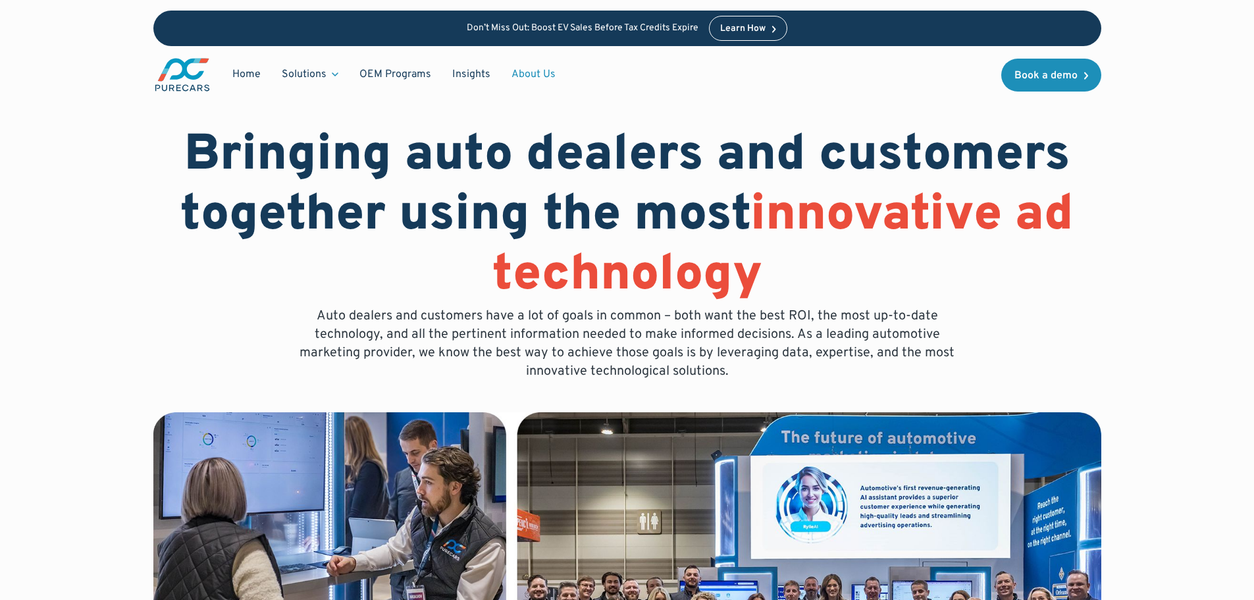 The height and width of the screenshot is (600, 1254). Describe the element at coordinates (1052, 75) in the screenshot. I see `a: Book a demo` at that location.